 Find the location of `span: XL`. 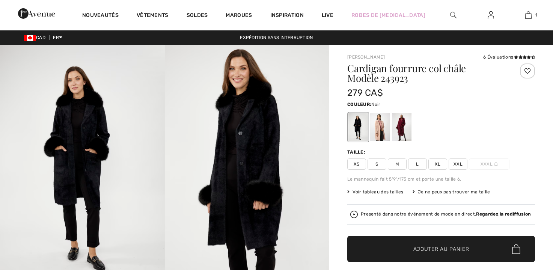

span: XL is located at coordinates (438, 164).